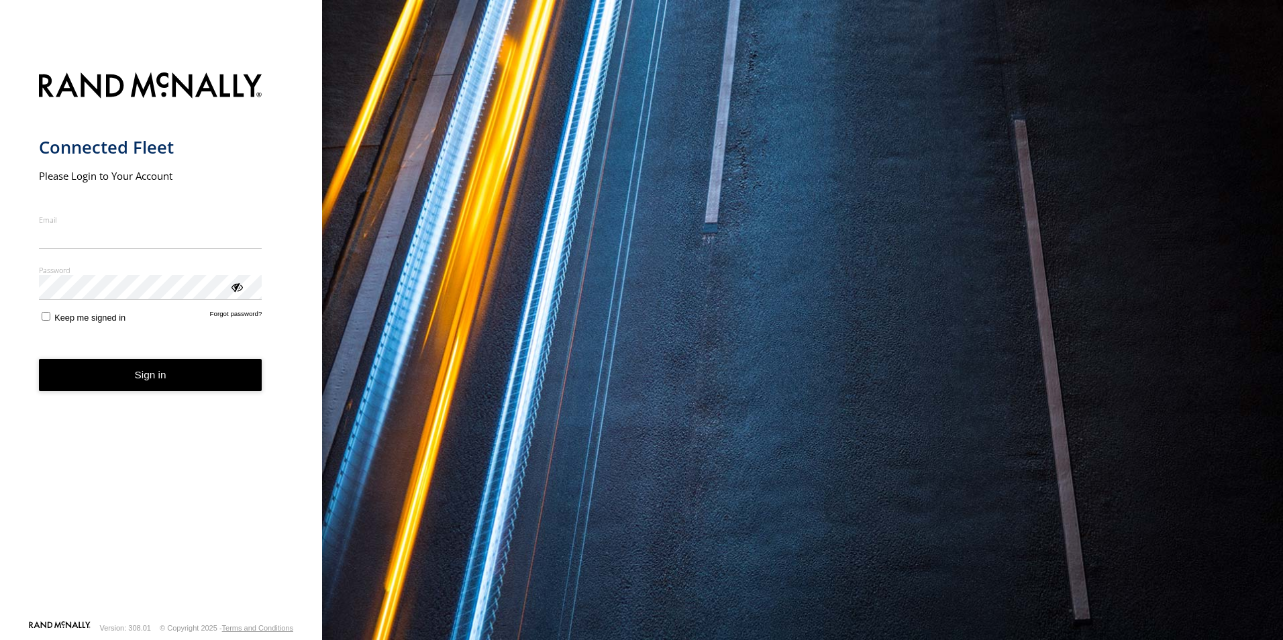 The height and width of the screenshot is (640, 1283). What do you see at coordinates (125, 628) in the screenshot?
I see `div: Version: 308.01` at bounding box center [125, 628].